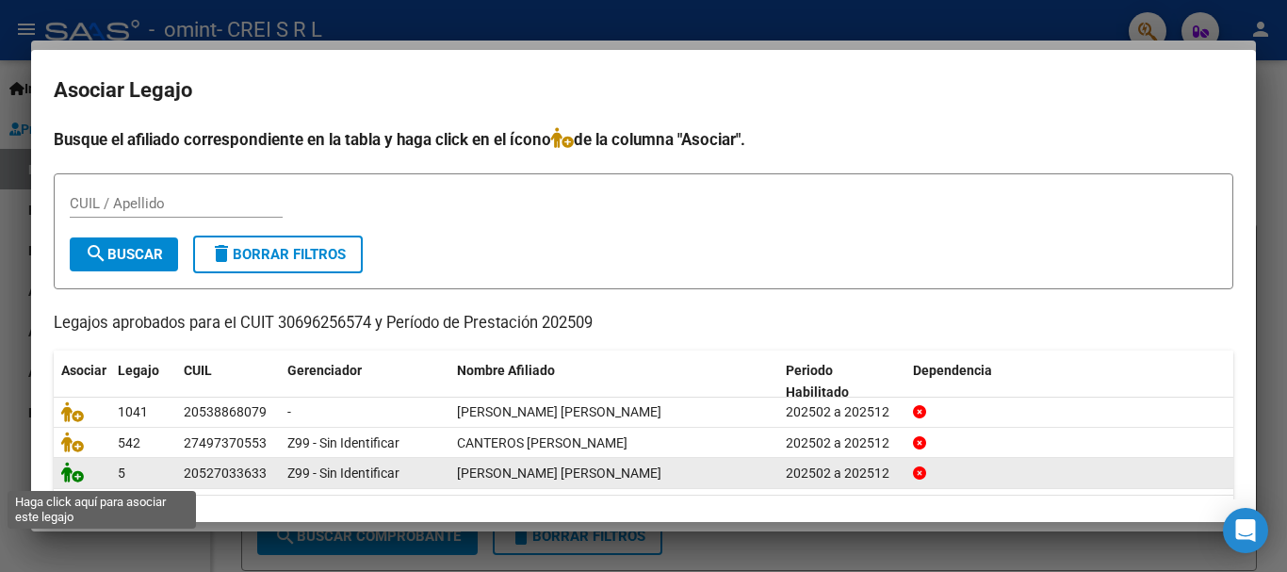 This screenshot has width=1287, height=572. Describe the element at coordinates (817, 381) in the screenshot. I see `span: Periodo Habilitado` at that location.